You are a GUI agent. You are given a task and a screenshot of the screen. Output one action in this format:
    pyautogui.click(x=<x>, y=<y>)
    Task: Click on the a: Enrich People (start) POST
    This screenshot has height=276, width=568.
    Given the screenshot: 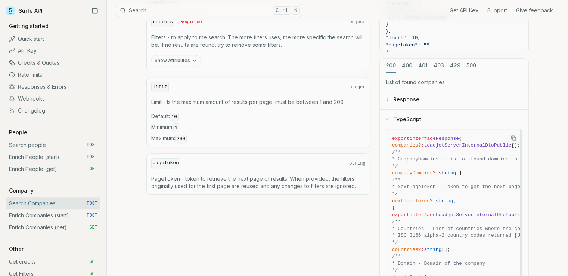 What is the action you would take?
    pyautogui.click(x=53, y=157)
    